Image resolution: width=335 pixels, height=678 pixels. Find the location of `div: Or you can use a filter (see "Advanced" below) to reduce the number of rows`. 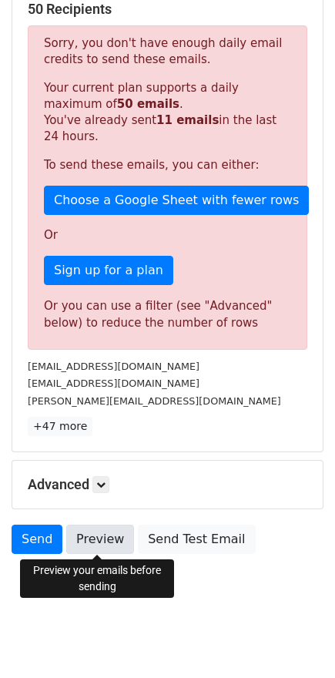

div: Or you can use a filter (see "Advanced" below) to reduce the number of rows is located at coordinates (167, 314).